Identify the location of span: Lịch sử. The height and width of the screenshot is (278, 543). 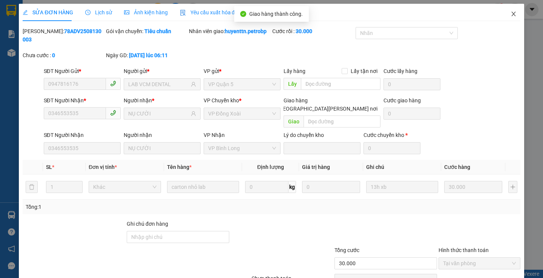
(98, 12).